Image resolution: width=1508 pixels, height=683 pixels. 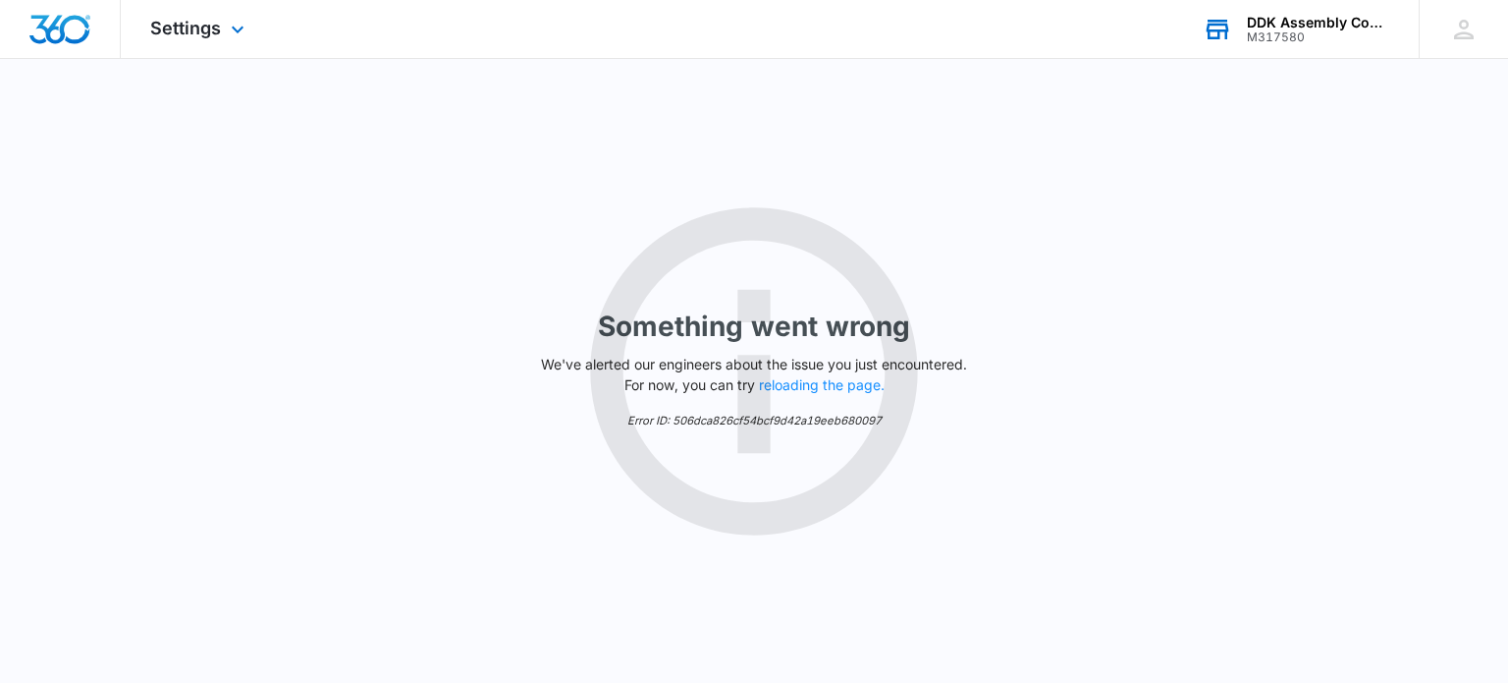 I want to click on div: account id, so click(x=1319, y=37).